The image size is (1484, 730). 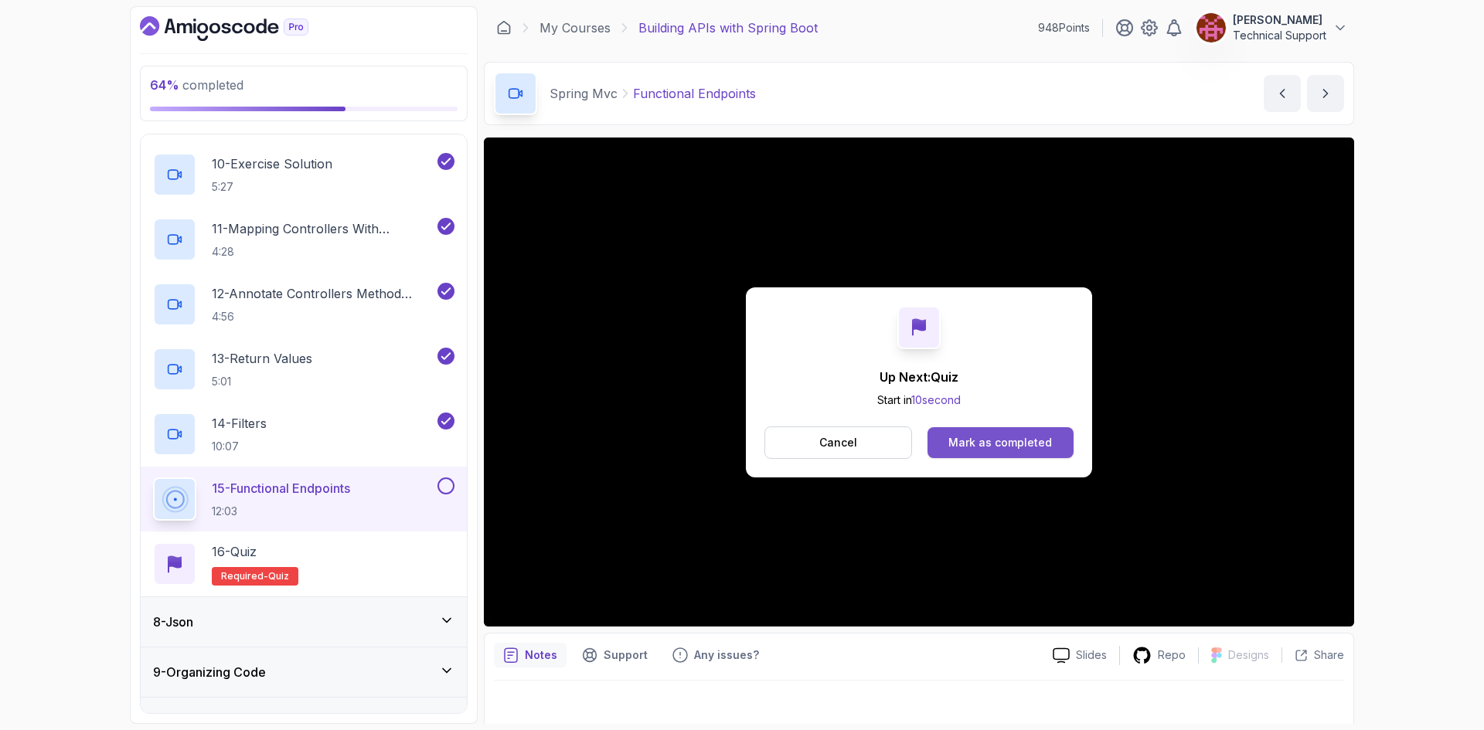 What do you see at coordinates (838, 443) in the screenshot?
I see `p: Cancel` at bounding box center [838, 443].